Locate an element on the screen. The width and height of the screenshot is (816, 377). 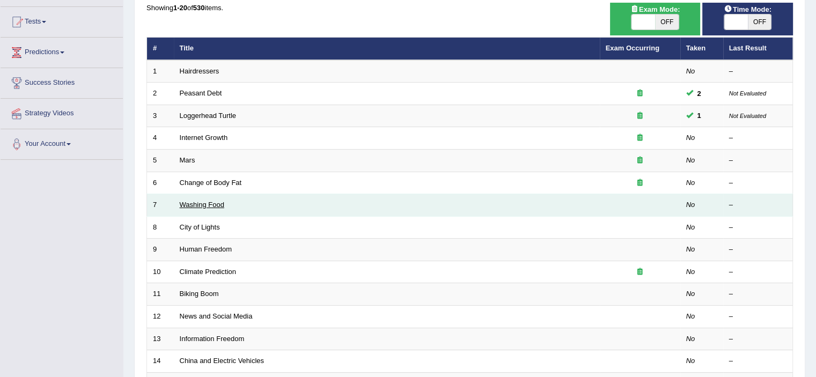
a: Change of Body Fat is located at coordinates (211, 182).